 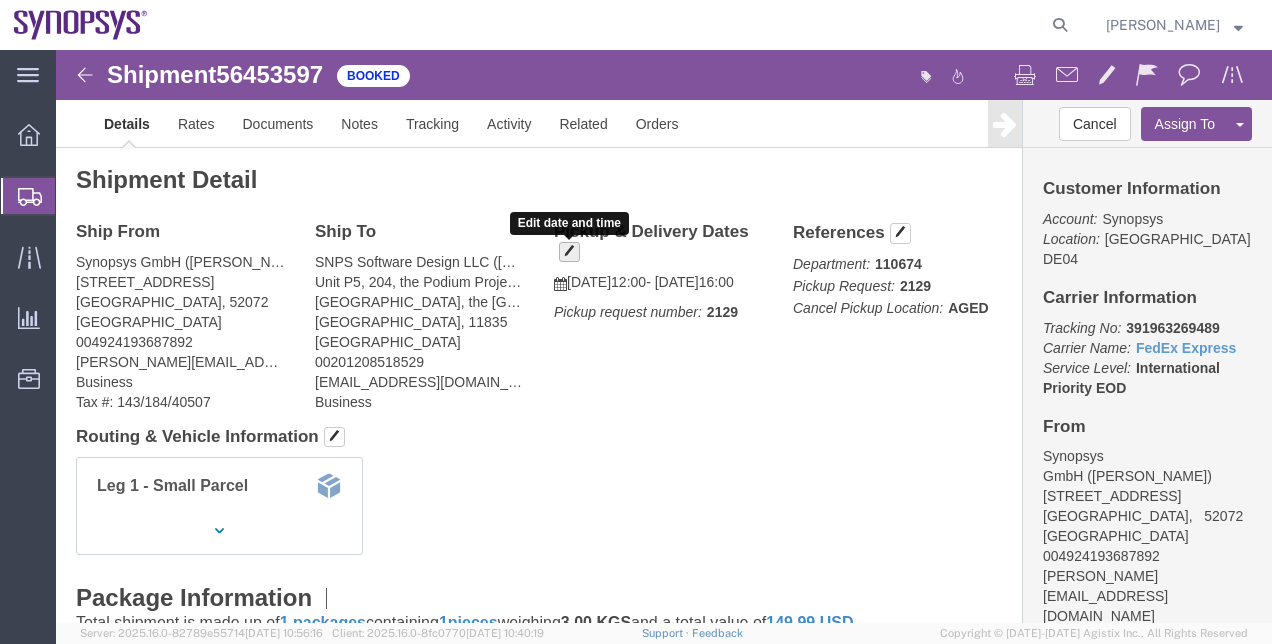 I want to click on a: Support, so click(x=667, y=633).